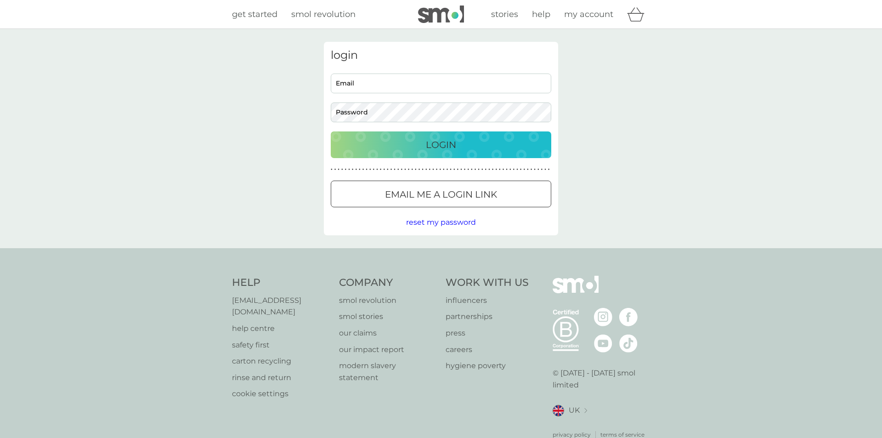  Describe the element at coordinates (281, 361) in the screenshot. I see `a: carton recycling` at that location.